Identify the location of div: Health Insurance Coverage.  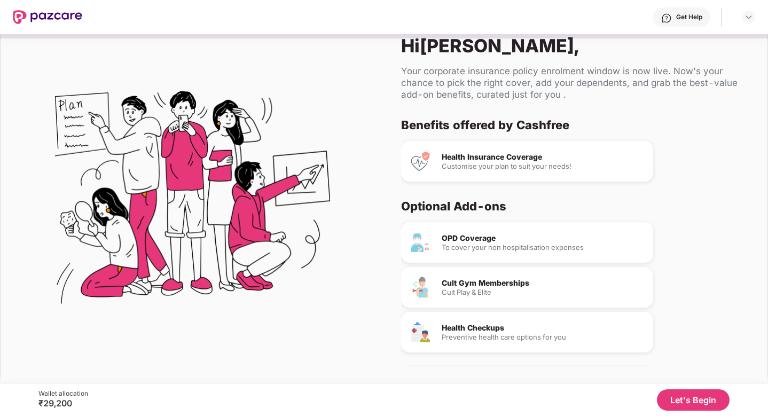
(543, 157).